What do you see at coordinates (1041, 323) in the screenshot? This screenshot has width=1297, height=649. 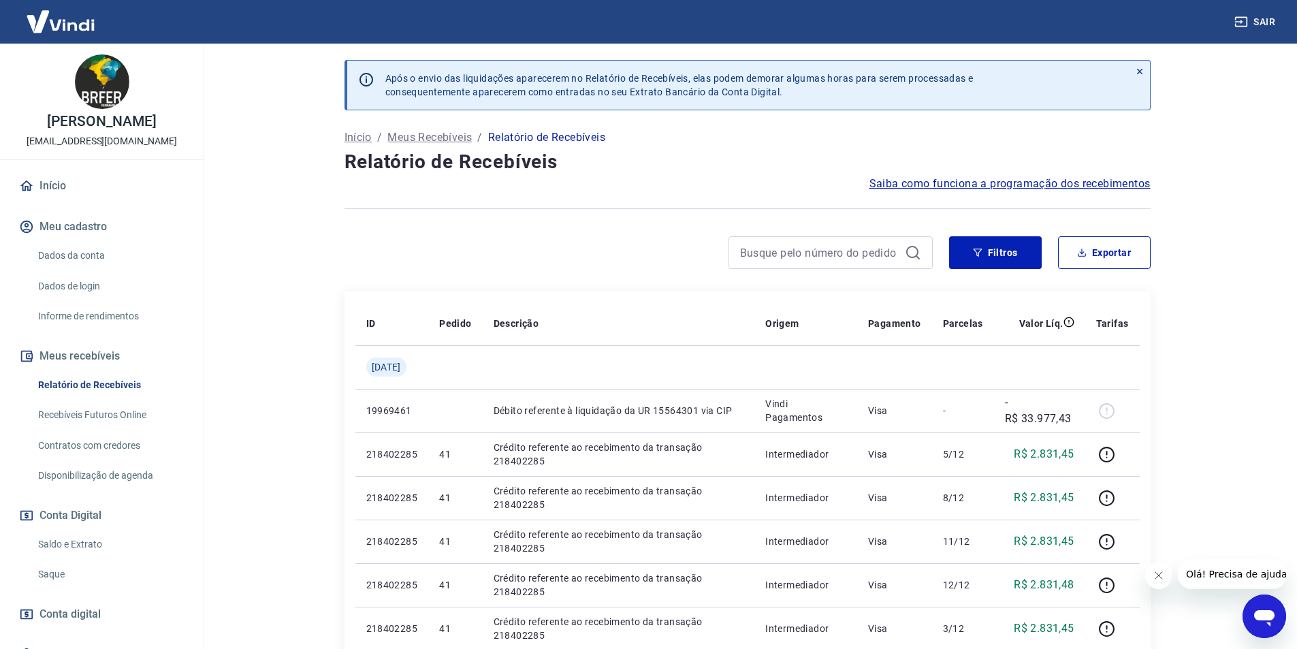 I see `p: Valor Líq.` at bounding box center [1041, 323].